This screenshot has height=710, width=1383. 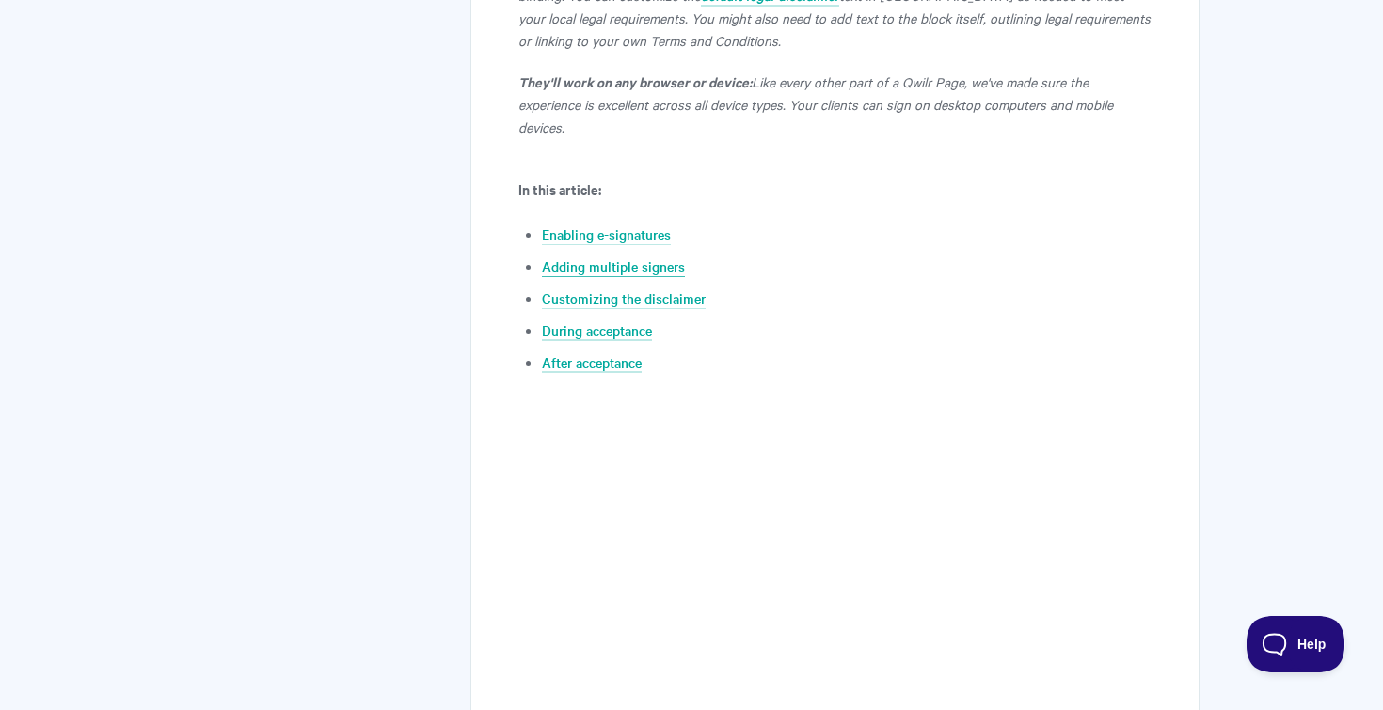 What do you see at coordinates (816, 104) in the screenshot?
I see `em: Like every other part of a Qwilr Page, we've made sure the experience is excellent across all dev...` at bounding box center [816, 104].